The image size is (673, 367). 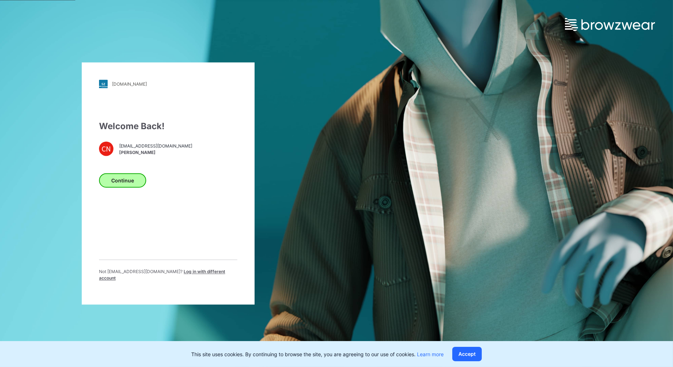 What do you see at coordinates (122, 181) in the screenshot?
I see `button: Continue` at bounding box center [122, 181].